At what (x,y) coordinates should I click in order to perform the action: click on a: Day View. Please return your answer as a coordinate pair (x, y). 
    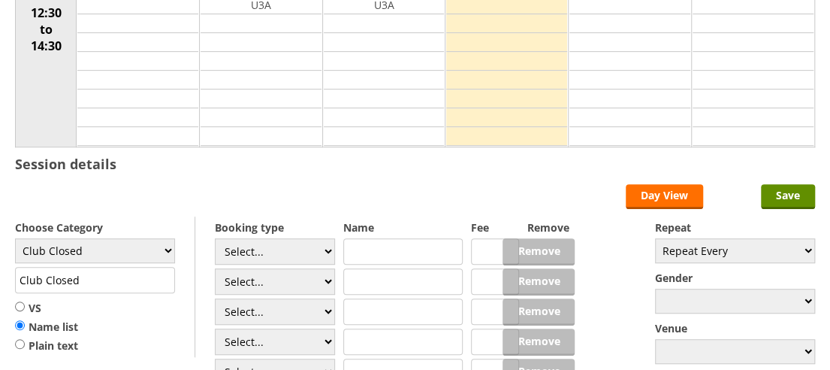
    Looking at the image, I should click on (664, 196).